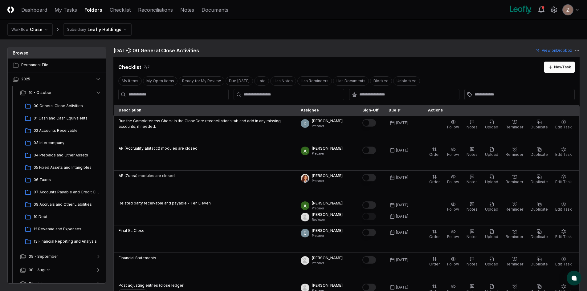 The image size is (587, 291). What do you see at coordinates (10, 10) in the screenshot?
I see `img: Logo` at bounding box center [10, 10].